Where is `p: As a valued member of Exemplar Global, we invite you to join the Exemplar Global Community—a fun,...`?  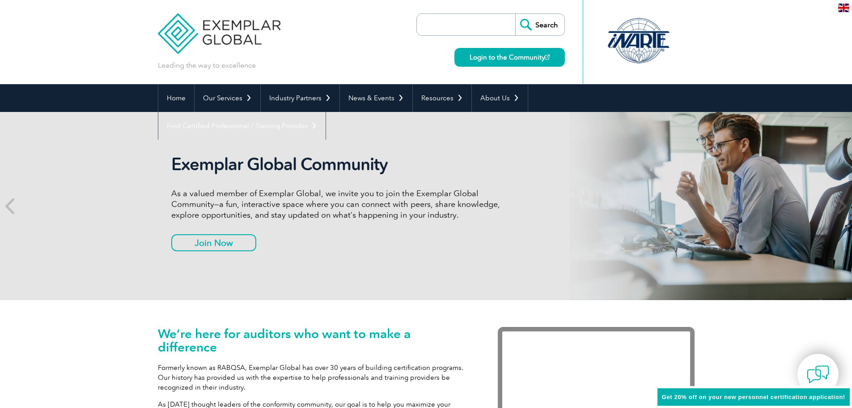
p: As a valued member of Exemplar Global, we invite you to join the Exemplar Global Community—a fun,... is located at coordinates (339, 204).